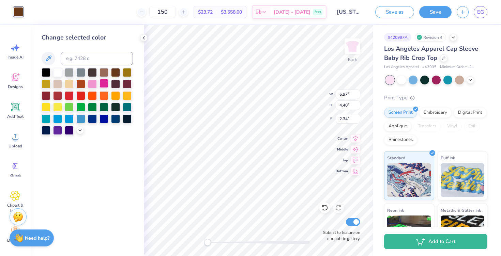 This screenshot has height=256, width=501. I want to click on div: Transfers, so click(427, 126).